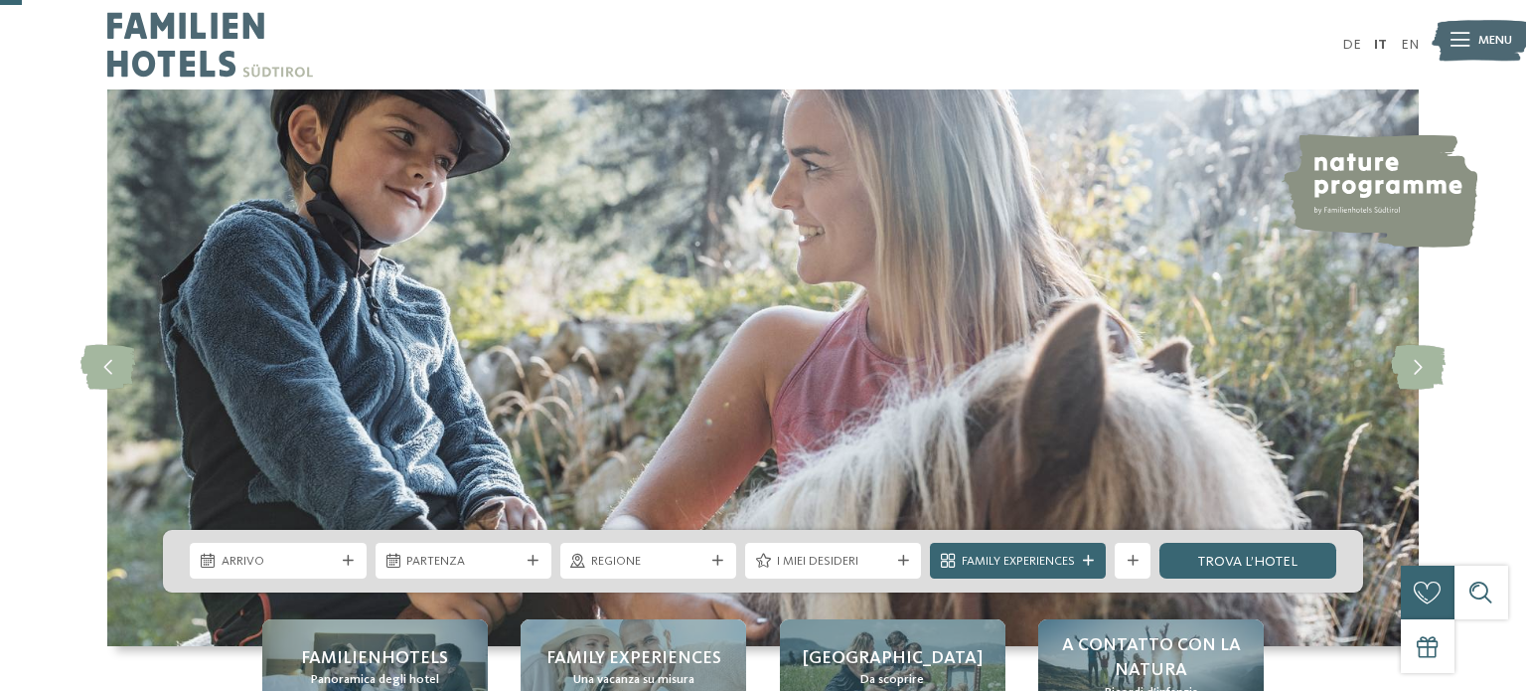 Image resolution: width=1526 pixels, height=691 pixels. Describe the element at coordinates (1247, 560) in the screenshot. I see `a: trova l’hotel` at that location.